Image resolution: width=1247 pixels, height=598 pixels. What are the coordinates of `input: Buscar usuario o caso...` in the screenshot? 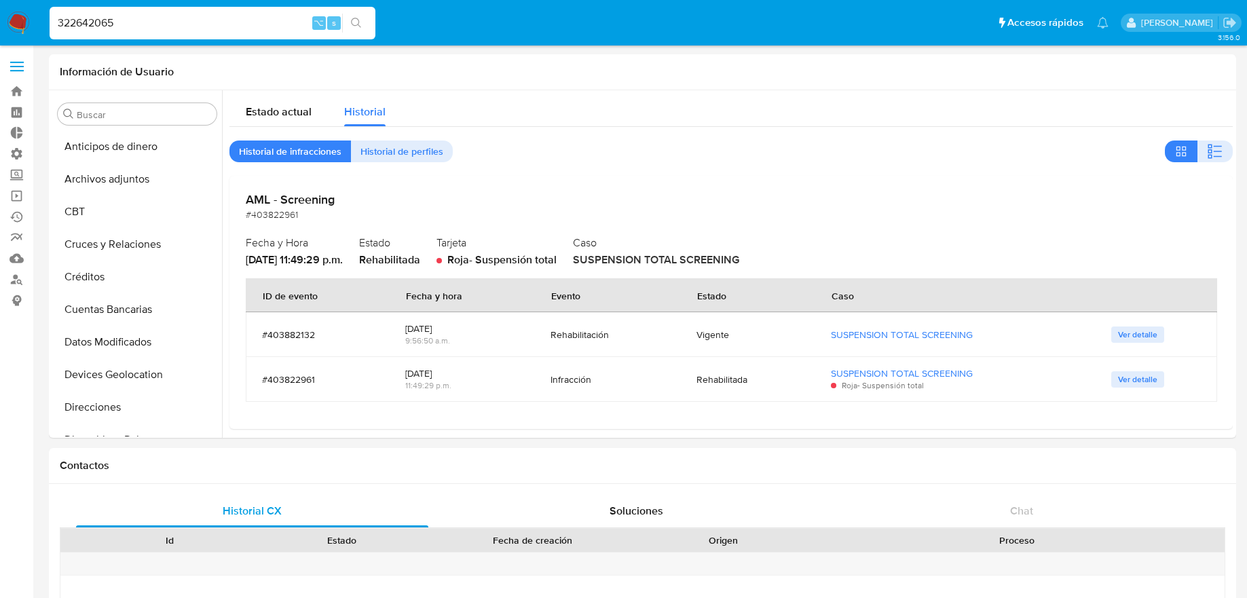 It's located at (212, 23).